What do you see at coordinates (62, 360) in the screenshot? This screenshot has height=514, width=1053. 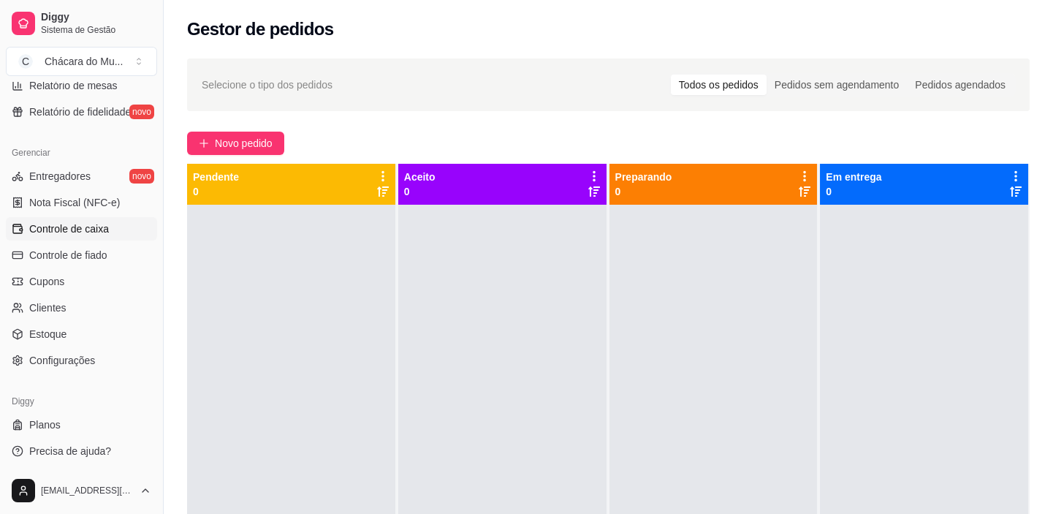 I see `span: Configurações` at bounding box center [62, 360].